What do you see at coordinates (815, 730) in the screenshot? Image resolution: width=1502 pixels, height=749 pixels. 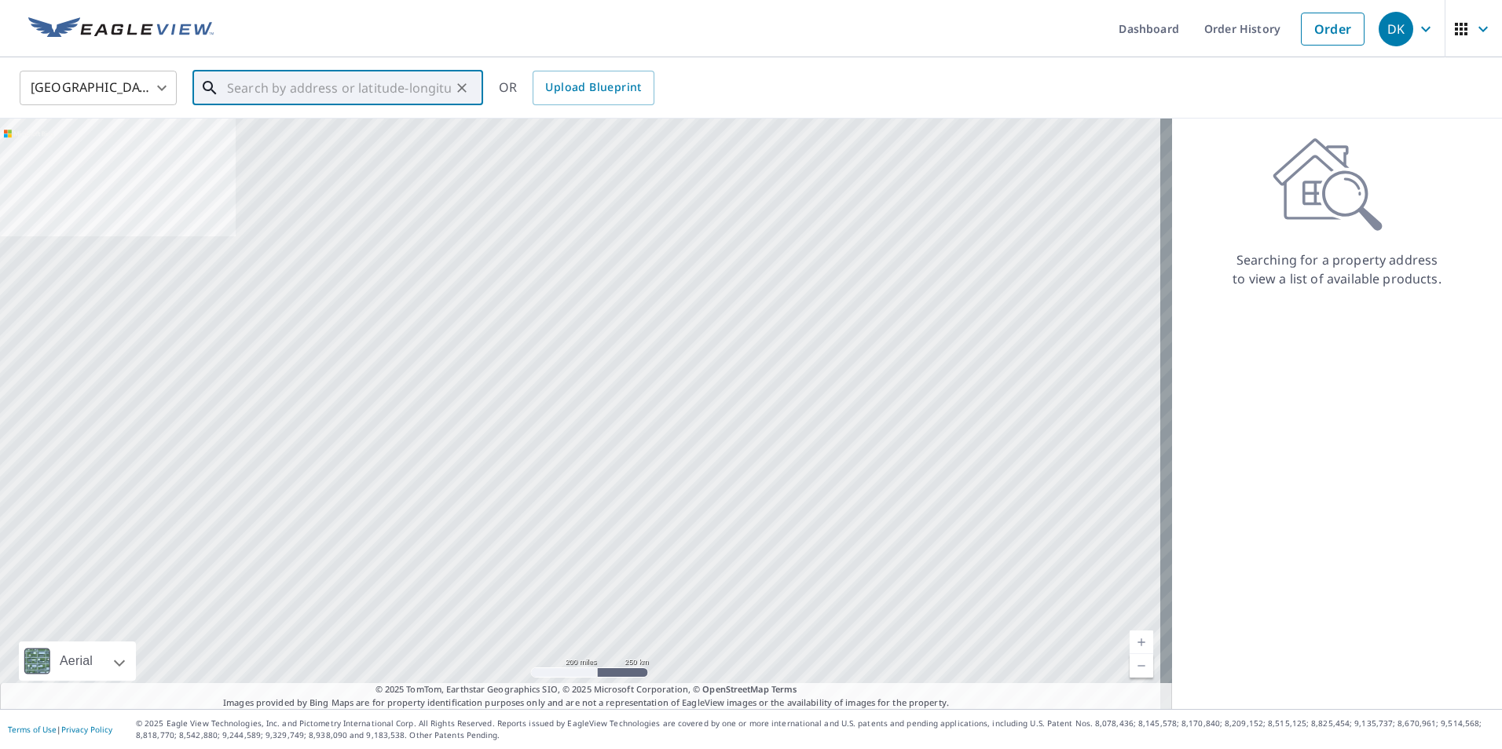 I see `p: © 2025 Eagle View Technologies, Inc. and Pictometry International Corp. All Rights Reserved. Repo...` at bounding box center [815, 730].